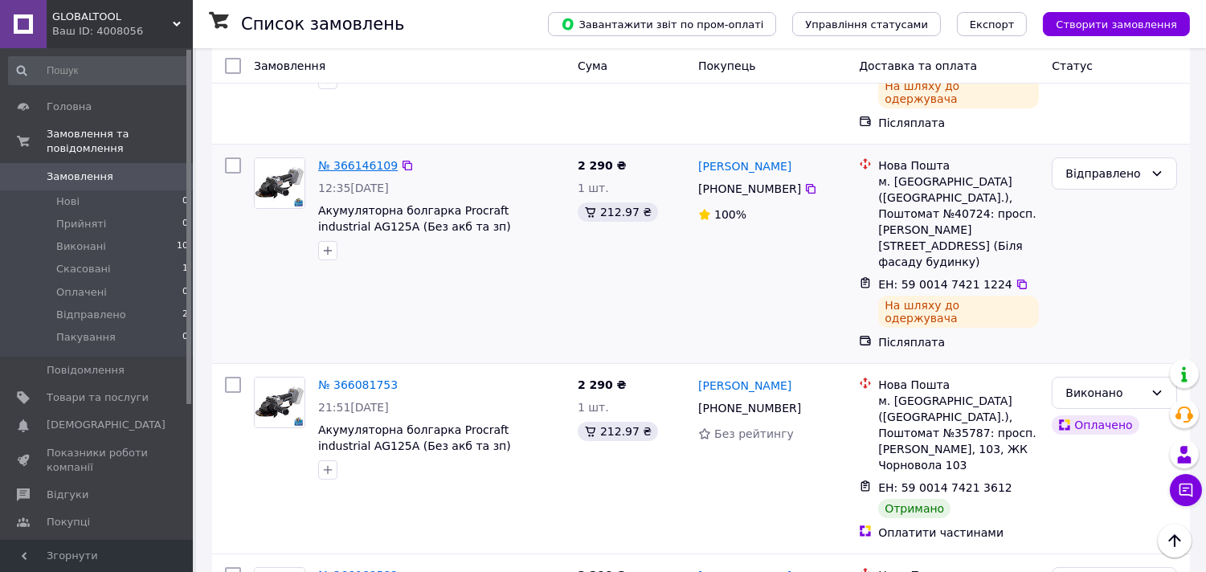 This screenshot has width=1206, height=572. Describe the element at coordinates (357, 165) in the screenshot. I see `a: № 366146109` at that location.